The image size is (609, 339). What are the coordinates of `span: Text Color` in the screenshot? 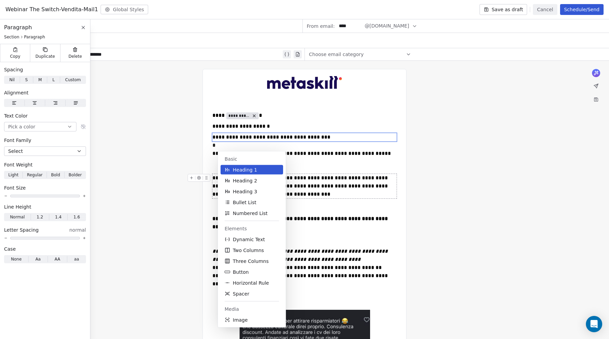 It's located at (16, 116).